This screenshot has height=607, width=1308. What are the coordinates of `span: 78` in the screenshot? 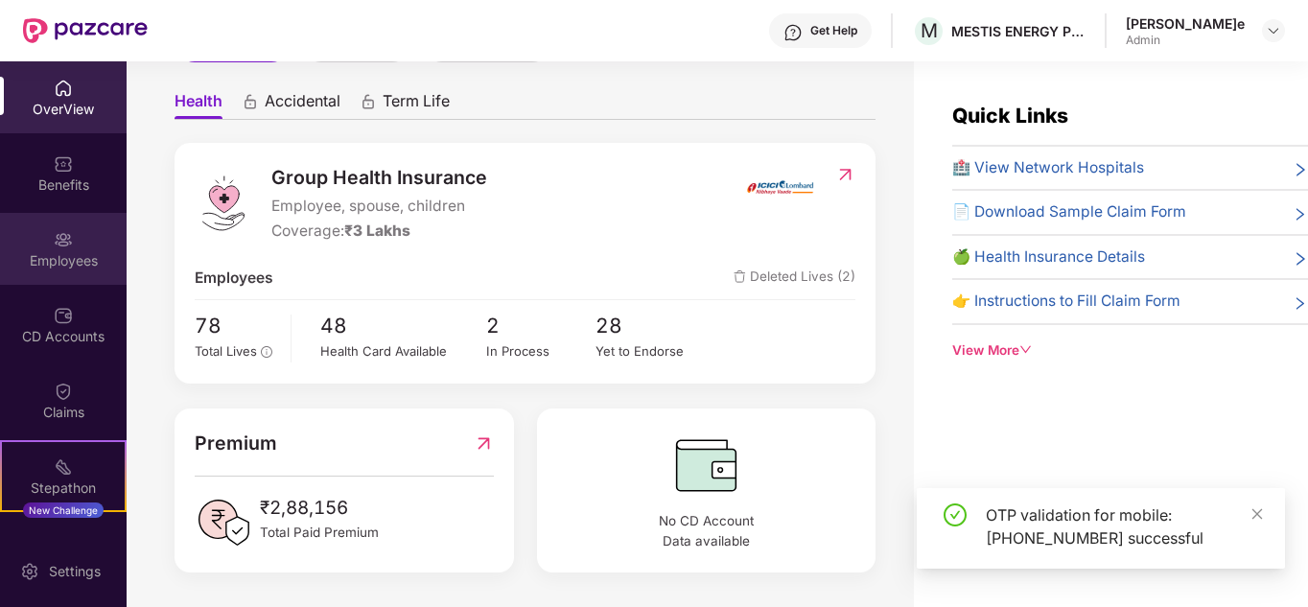 It's located at (236, 325).